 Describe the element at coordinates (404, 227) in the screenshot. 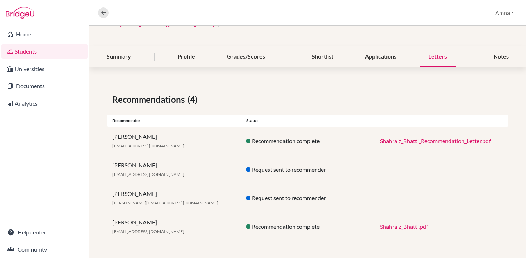

I see `a: Shahraiz_Bhatti.pdf` at that location.